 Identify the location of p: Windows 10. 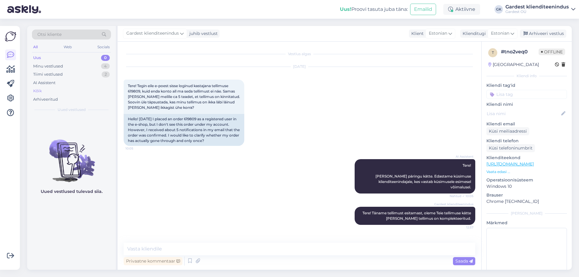
(527, 187).